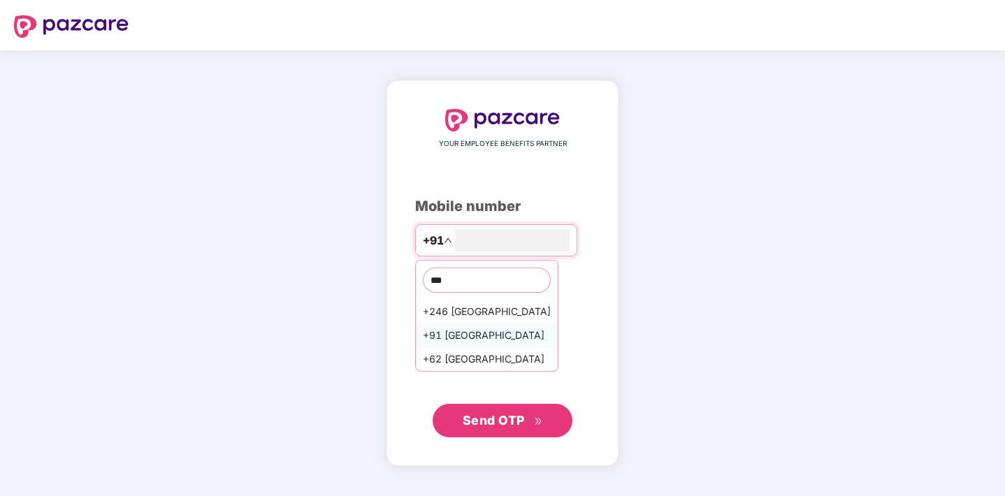 The image size is (1005, 496). I want to click on button: Send OTPdouble-right, so click(503, 421).